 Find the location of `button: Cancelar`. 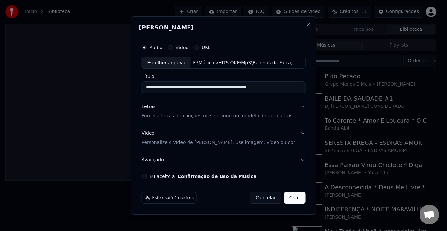

button: Cancelar is located at coordinates (266, 197).